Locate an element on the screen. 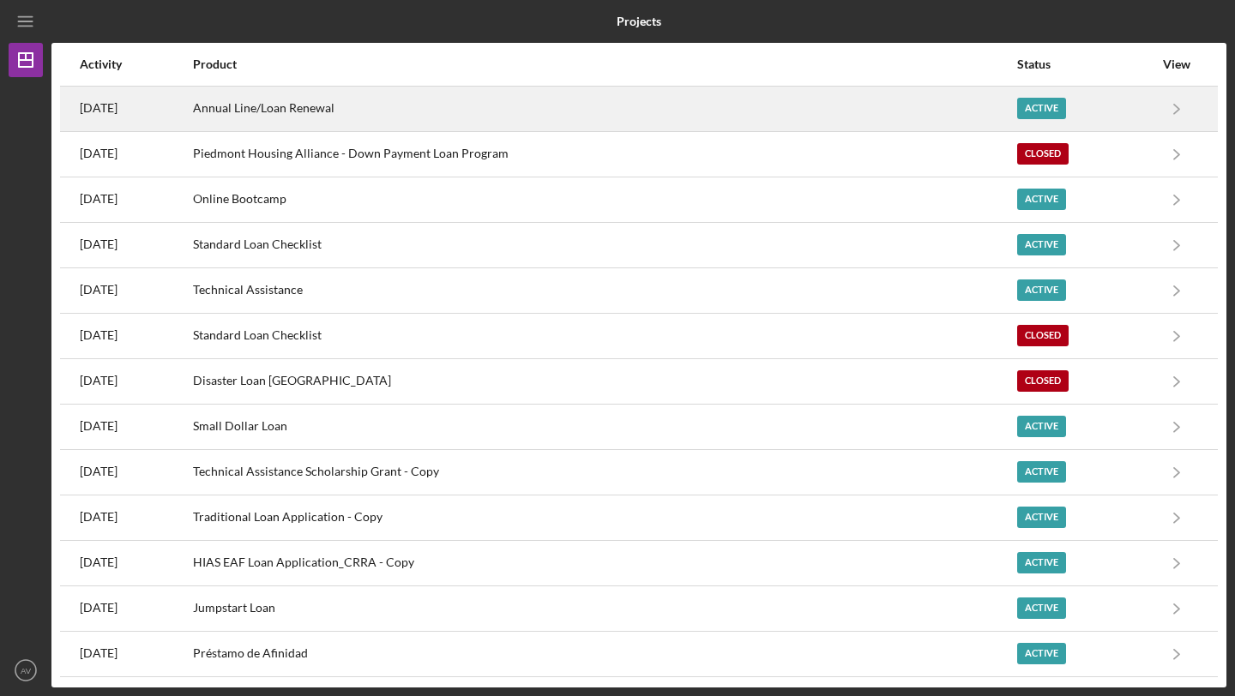  text: AV is located at coordinates (26, 670).